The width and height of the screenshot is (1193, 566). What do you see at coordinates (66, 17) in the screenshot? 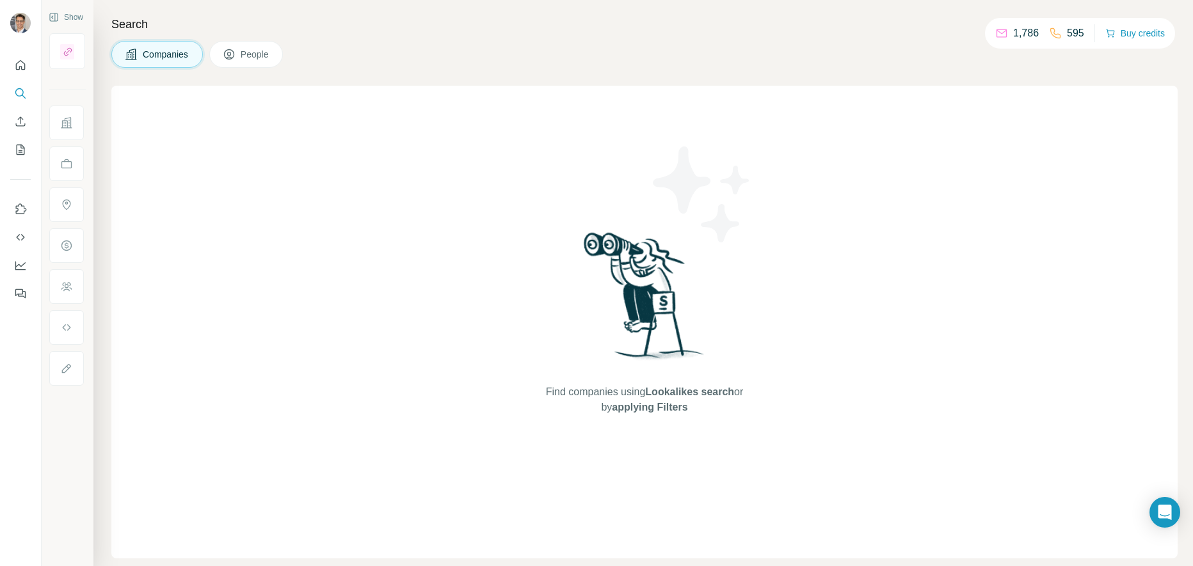
I see `button: Show` at bounding box center [66, 17].